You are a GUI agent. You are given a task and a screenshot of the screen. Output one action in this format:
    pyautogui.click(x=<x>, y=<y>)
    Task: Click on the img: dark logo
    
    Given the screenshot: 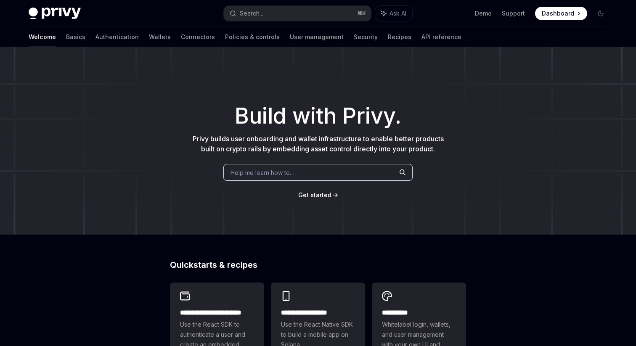 What is the action you would take?
    pyautogui.click(x=55, y=13)
    